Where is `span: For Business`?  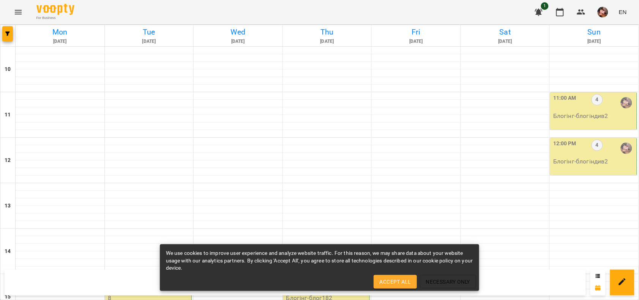
span: For Business is located at coordinates (55, 18).